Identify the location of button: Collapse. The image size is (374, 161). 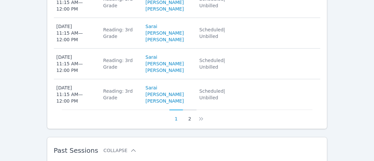
(120, 151).